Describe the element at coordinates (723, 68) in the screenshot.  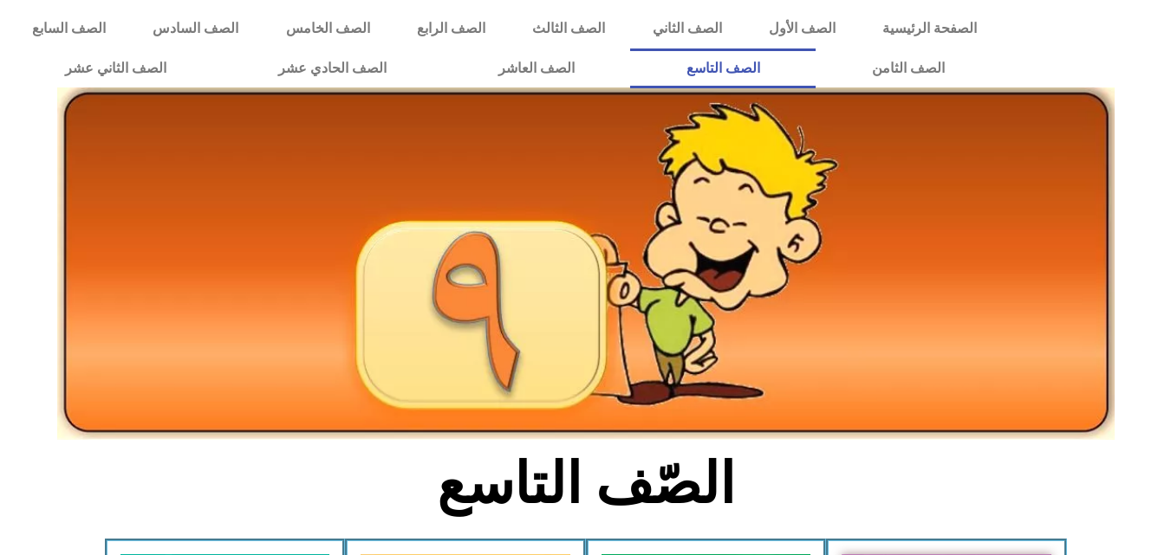
I see `a: الصف التاسع` at that location.